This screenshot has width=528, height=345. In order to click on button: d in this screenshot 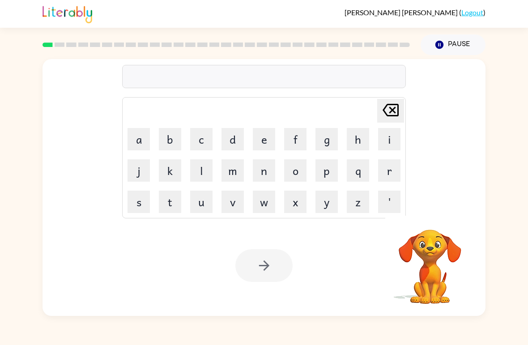, I will do `click(233, 139)`.